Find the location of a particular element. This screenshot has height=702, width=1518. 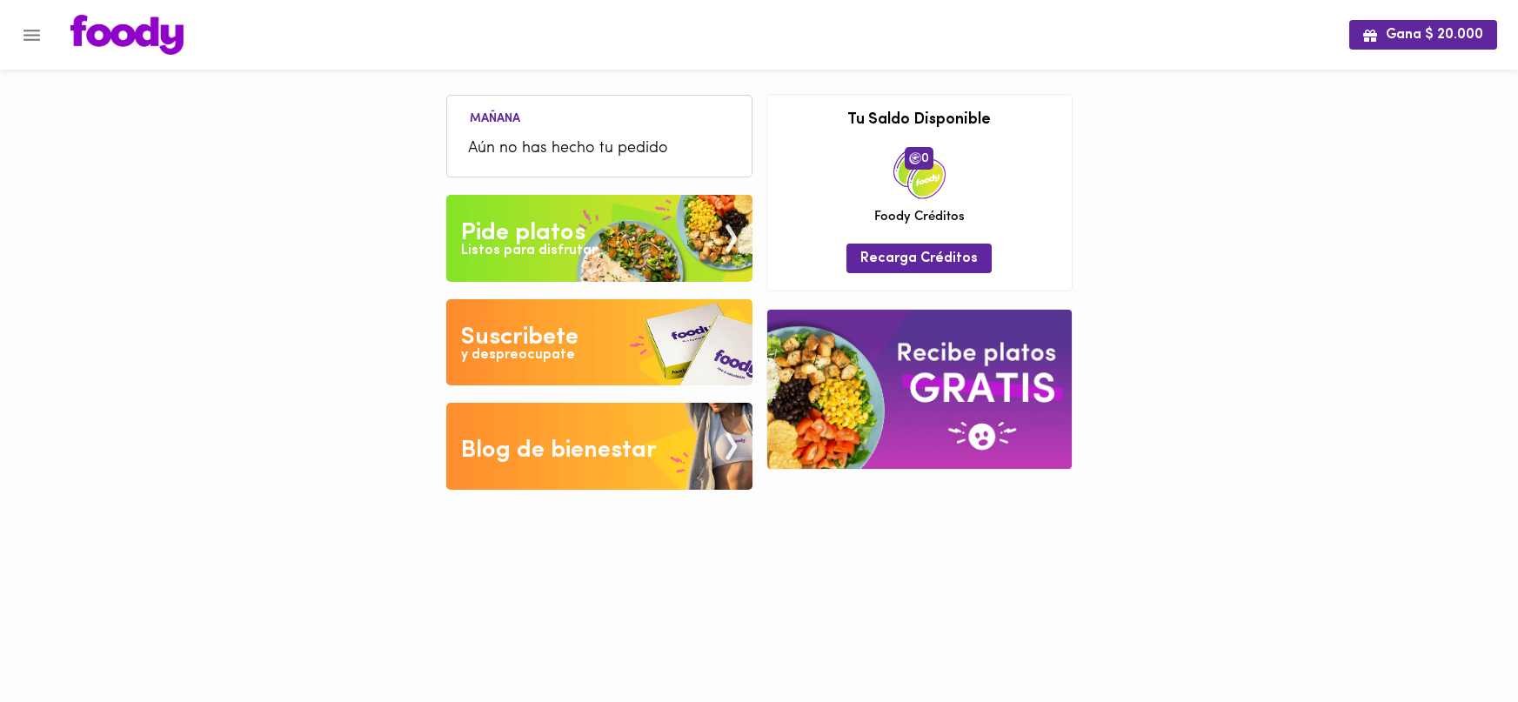

img: Pide un Platos is located at coordinates (599, 238).